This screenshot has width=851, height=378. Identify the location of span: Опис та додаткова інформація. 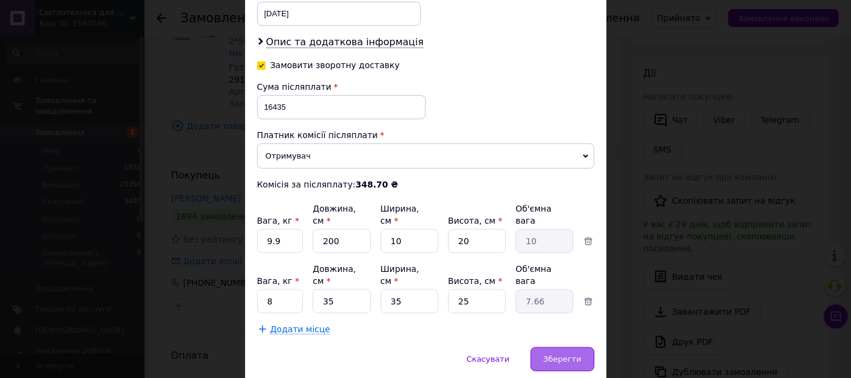
(345, 42).